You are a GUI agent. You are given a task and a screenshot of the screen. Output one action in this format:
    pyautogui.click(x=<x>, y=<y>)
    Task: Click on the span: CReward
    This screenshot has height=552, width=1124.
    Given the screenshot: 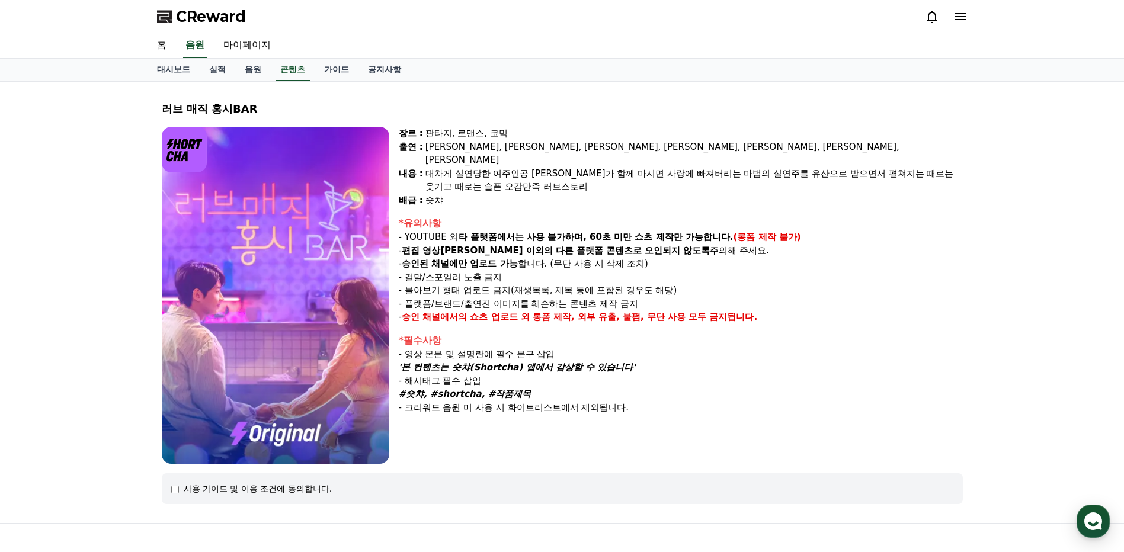 What is the action you would take?
    pyautogui.click(x=211, y=17)
    